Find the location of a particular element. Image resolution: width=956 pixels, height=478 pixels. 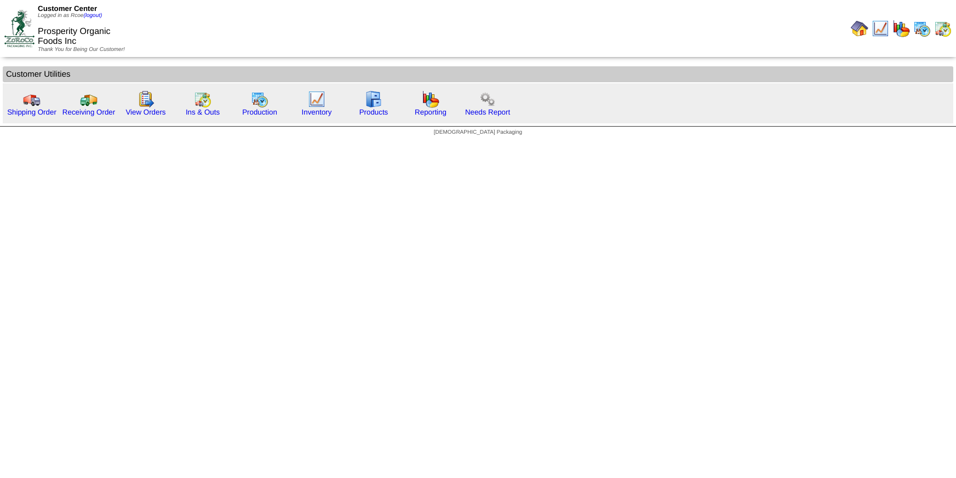

a: View Orders is located at coordinates (145, 112).